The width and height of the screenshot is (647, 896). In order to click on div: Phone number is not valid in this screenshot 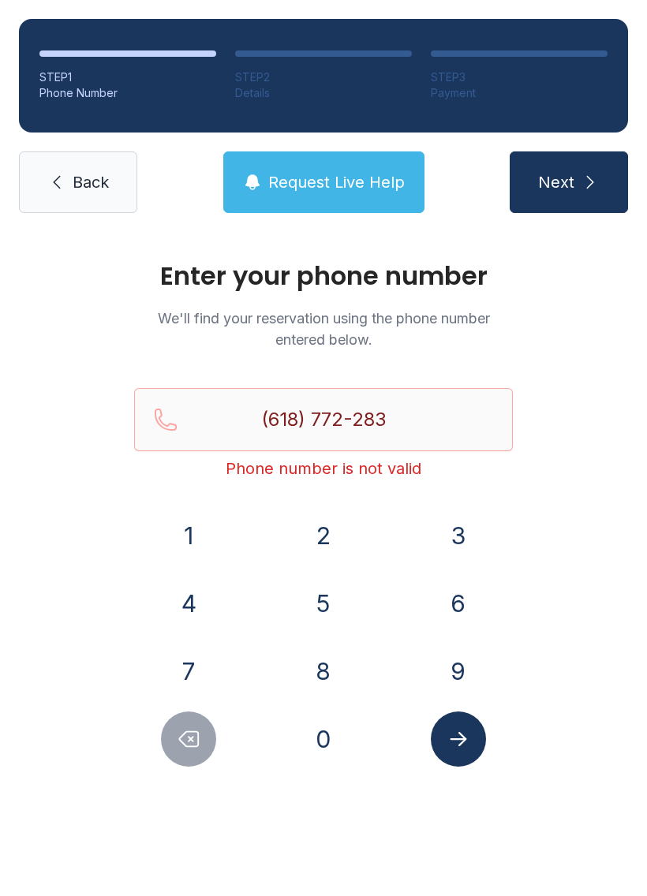, I will do `click(323, 468)`.